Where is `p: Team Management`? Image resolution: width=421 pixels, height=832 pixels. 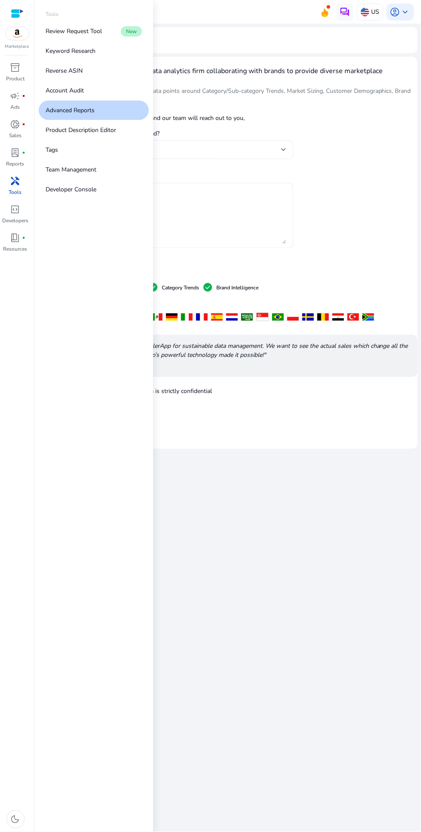
p: Team Management is located at coordinates (71, 169).